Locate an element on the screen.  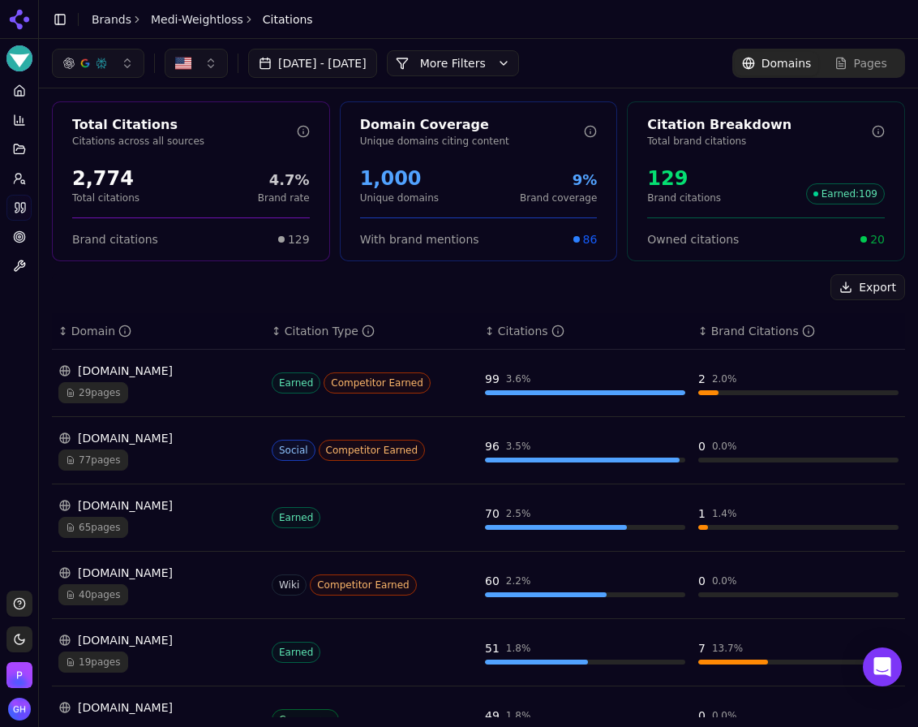
div: ↕Citations is located at coordinates (585, 331).